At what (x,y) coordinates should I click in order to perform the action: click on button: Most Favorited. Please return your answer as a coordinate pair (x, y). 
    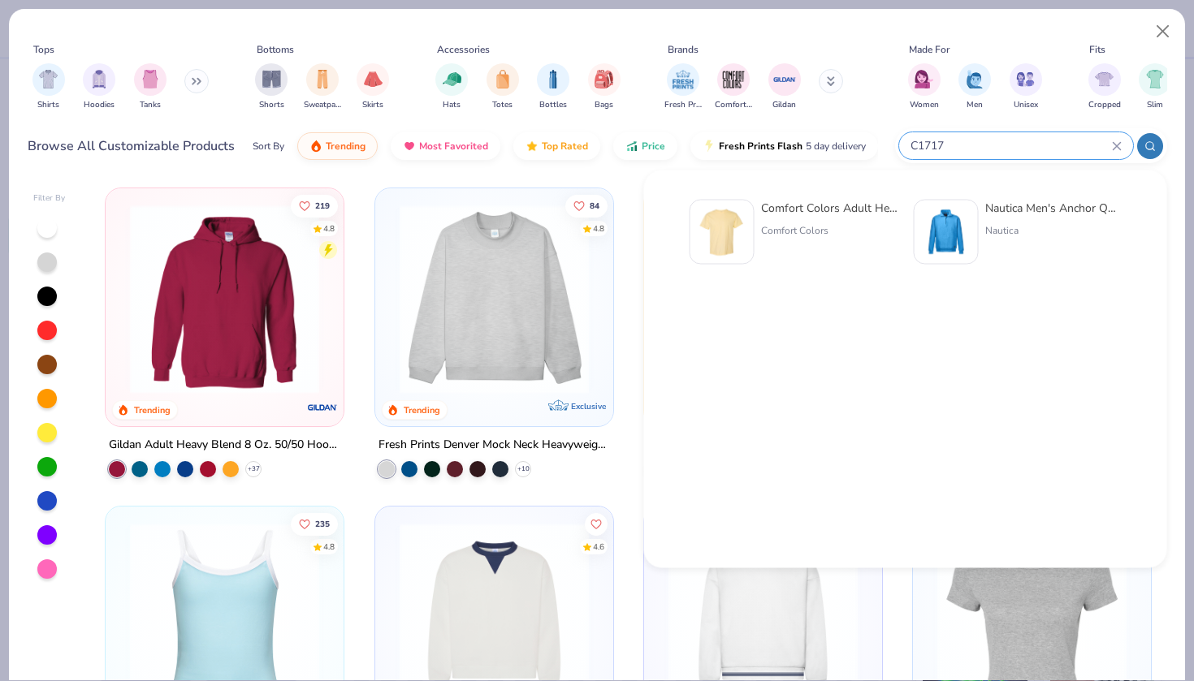
    Looking at the image, I should click on (445, 146).